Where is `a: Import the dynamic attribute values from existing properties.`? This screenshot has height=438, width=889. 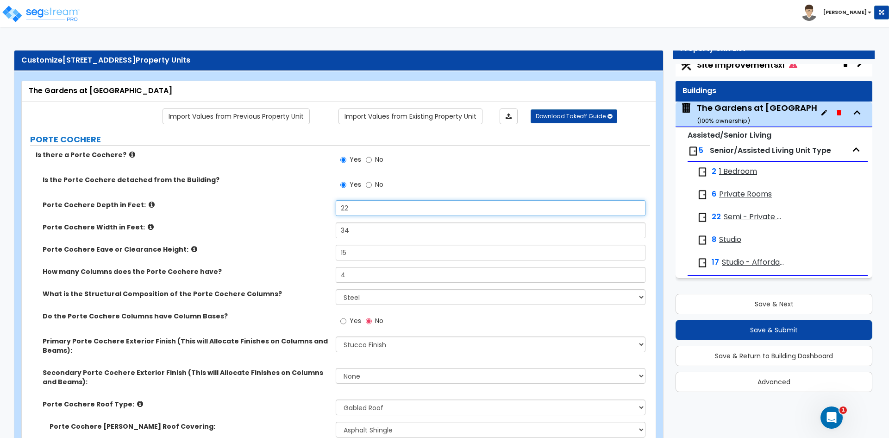
a: Import the dynamic attribute values from existing properties. is located at coordinates (410, 116).